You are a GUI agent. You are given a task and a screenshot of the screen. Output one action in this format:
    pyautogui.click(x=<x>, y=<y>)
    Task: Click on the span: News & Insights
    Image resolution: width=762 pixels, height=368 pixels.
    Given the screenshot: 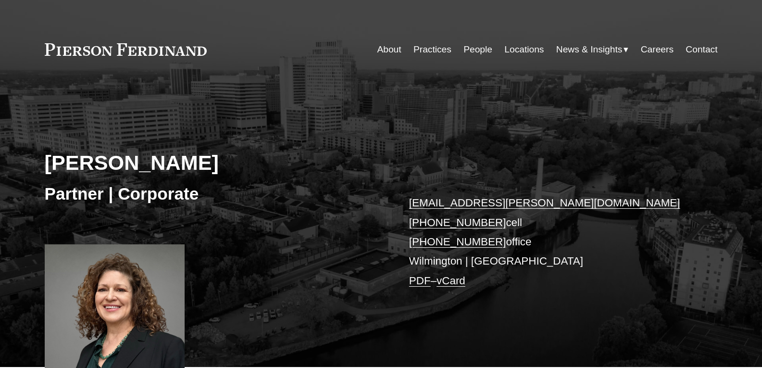 What is the action you would take?
    pyautogui.click(x=589, y=50)
    